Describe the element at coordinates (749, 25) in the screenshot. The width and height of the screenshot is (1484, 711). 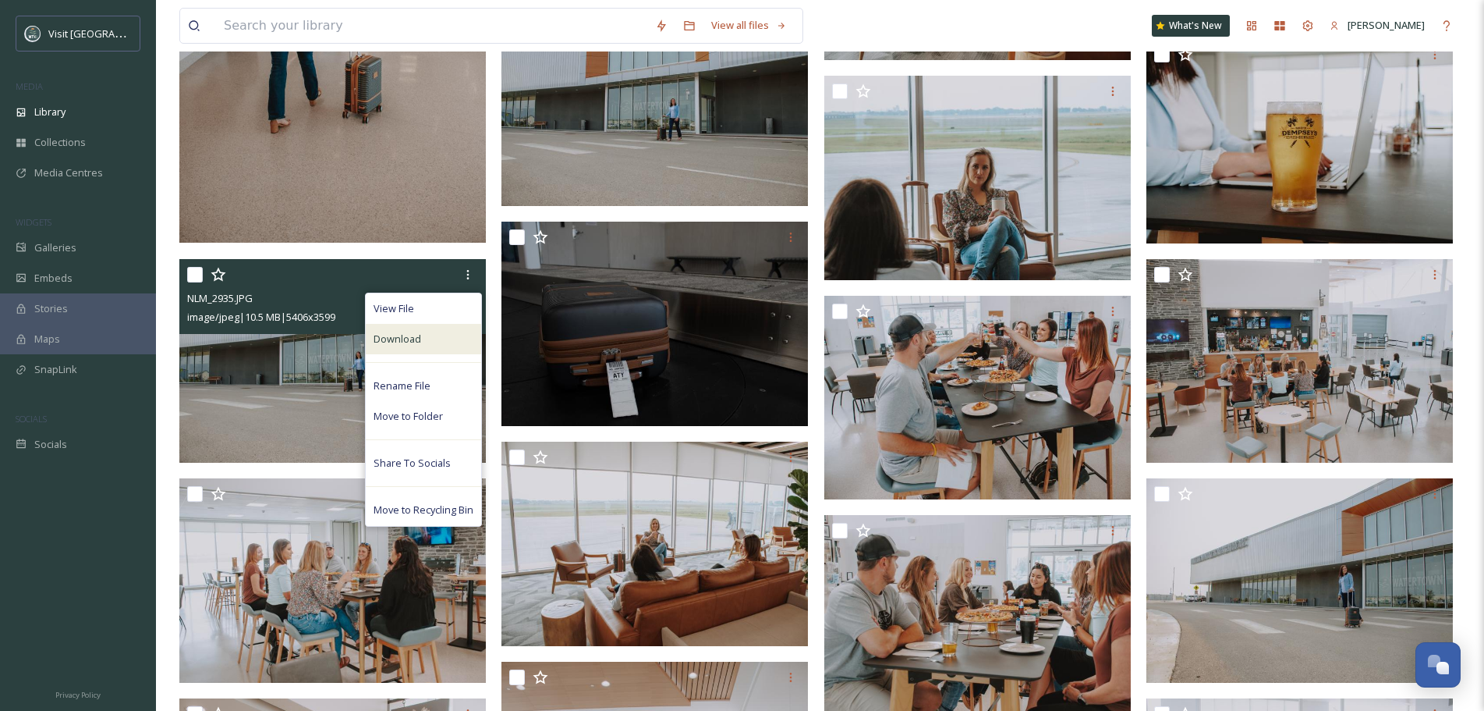
I see `div: View all files` at that location.